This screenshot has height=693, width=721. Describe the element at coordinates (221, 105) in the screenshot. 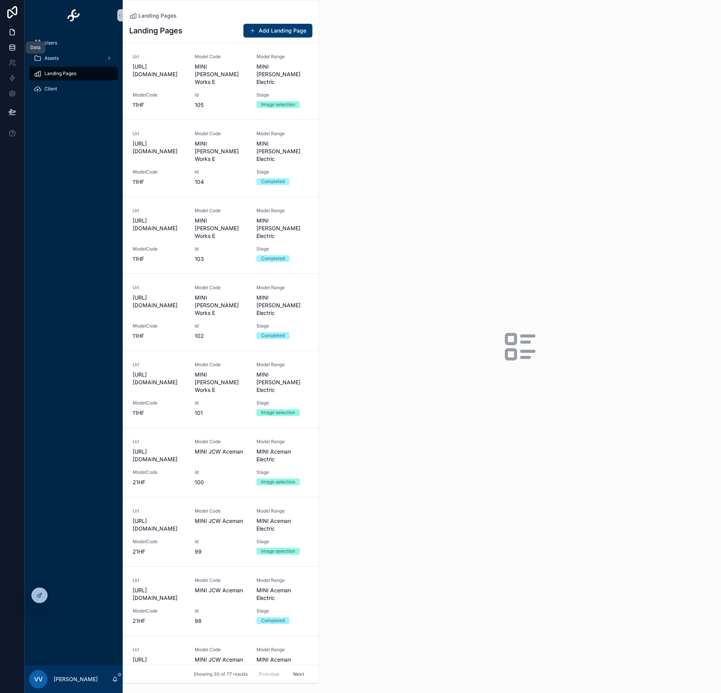

I see `span: 105` at that location.